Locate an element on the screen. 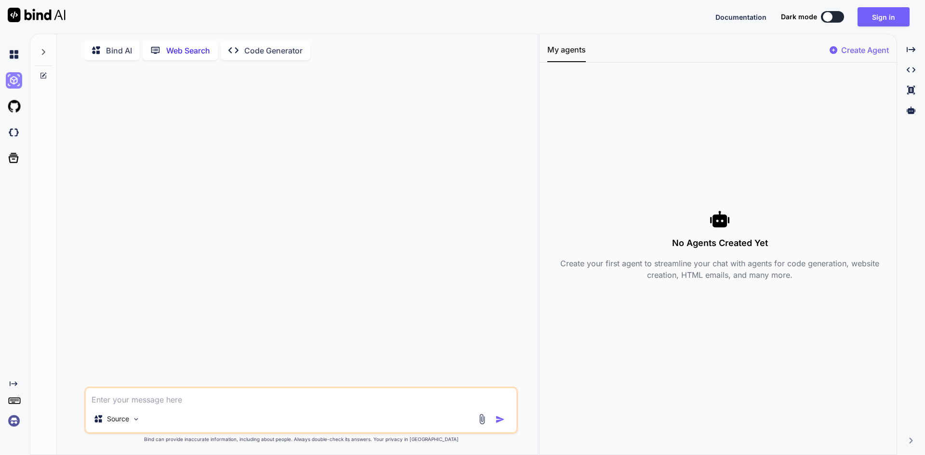  button: My agents is located at coordinates (567, 53).